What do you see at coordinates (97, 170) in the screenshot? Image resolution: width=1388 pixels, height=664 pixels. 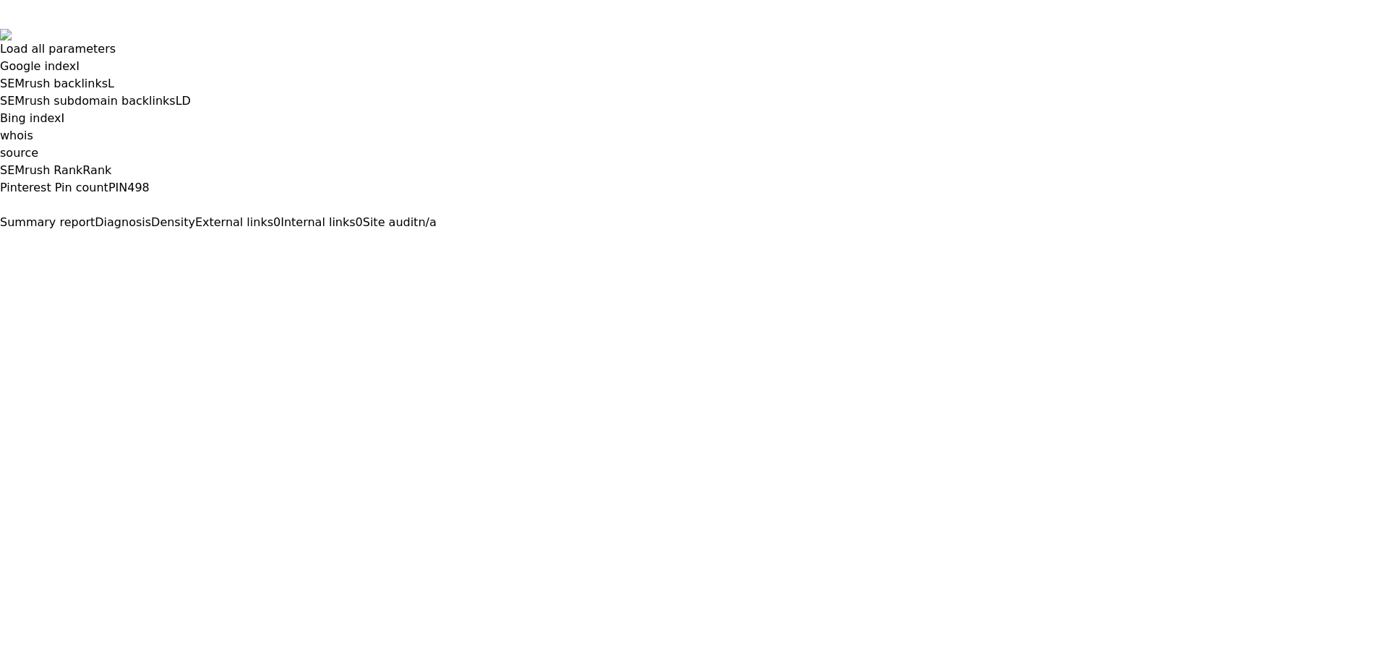 I see `span: Rank` at bounding box center [97, 170].